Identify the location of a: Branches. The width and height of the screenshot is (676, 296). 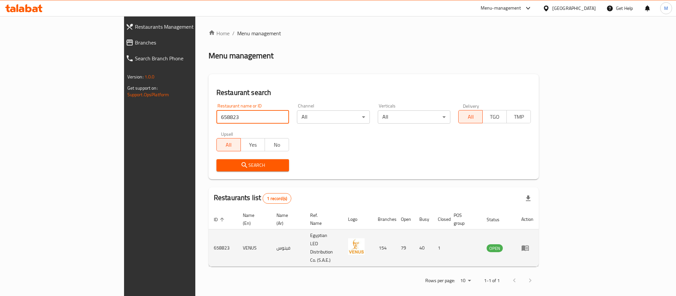
(179, 43).